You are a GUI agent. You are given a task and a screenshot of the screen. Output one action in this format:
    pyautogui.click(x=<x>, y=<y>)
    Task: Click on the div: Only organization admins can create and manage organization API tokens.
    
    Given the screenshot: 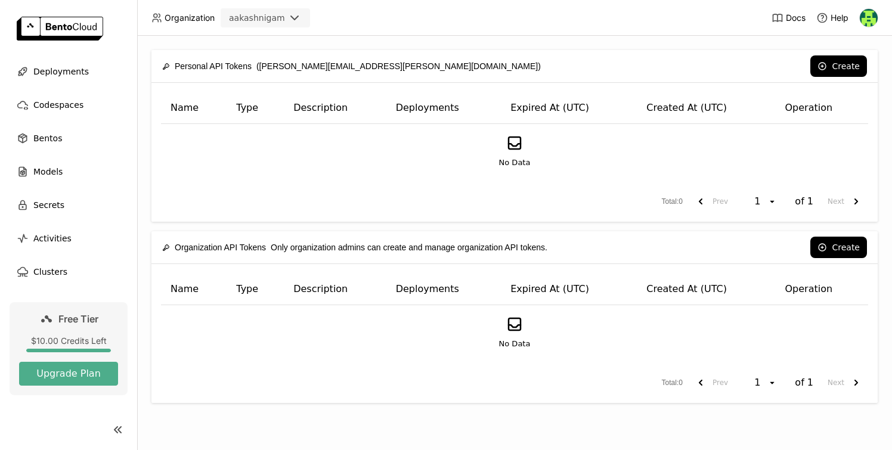 What is the action you would take?
    pyautogui.click(x=355, y=248)
    